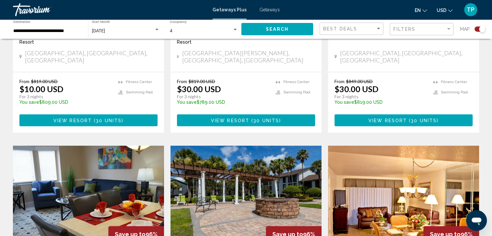 This screenshot has height=236, width=492. Describe the element at coordinates (41, 89) in the screenshot. I see `p: $10.00 USD` at that location.